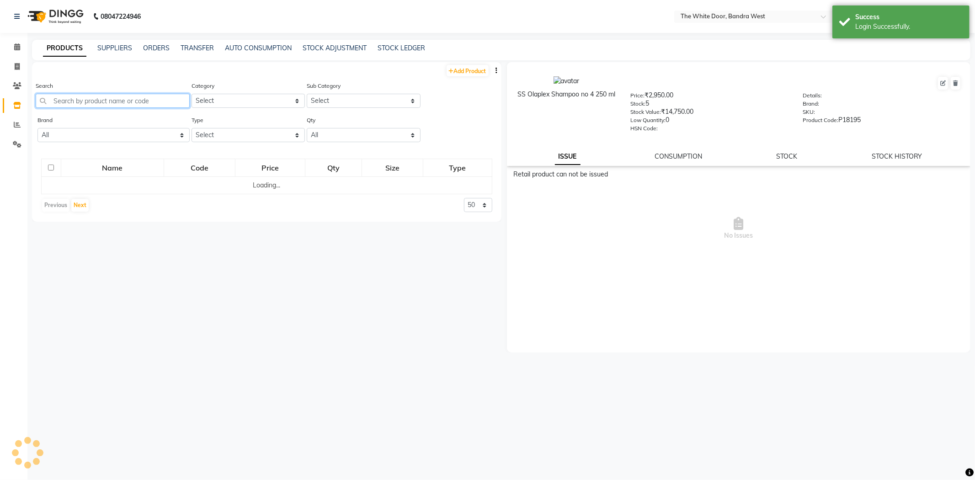 Image resolution: width=975 pixels, height=480 pixels. What do you see at coordinates (897, 156) in the screenshot?
I see `a: STOCK HISTORY` at bounding box center [897, 156].